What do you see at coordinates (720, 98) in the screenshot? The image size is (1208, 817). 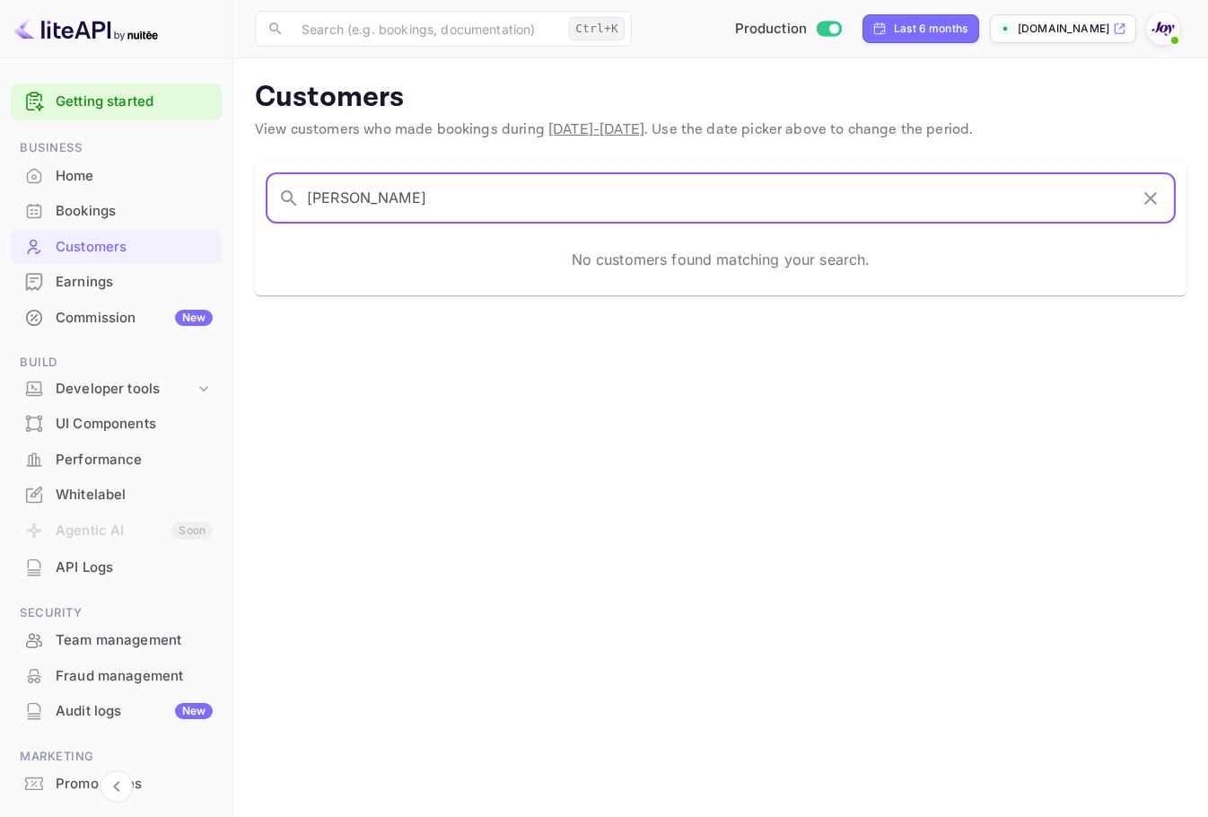 I see `p: Customers` at bounding box center [720, 98].